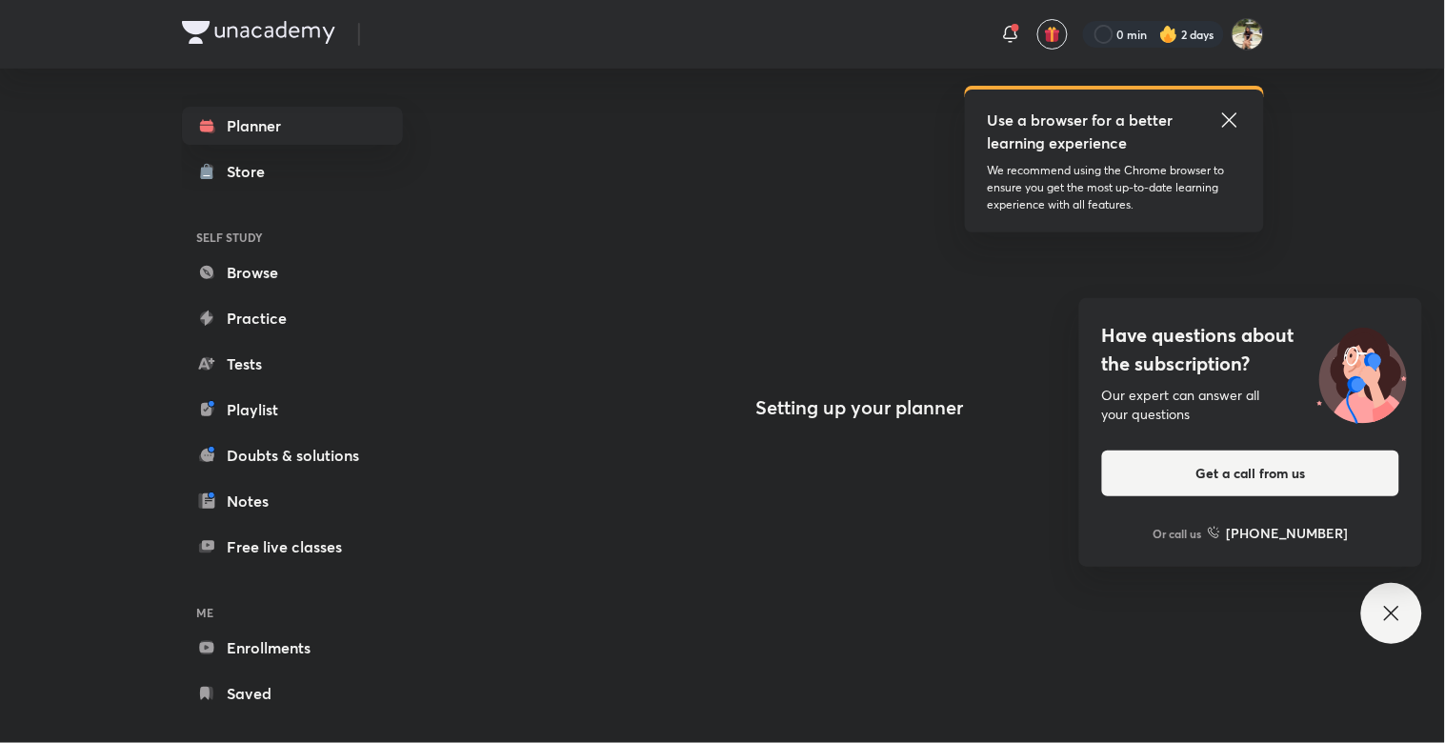  What do you see at coordinates (1248, 34) in the screenshot?
I see `img: Sakshi singh` at bounding box center [1248, 34].